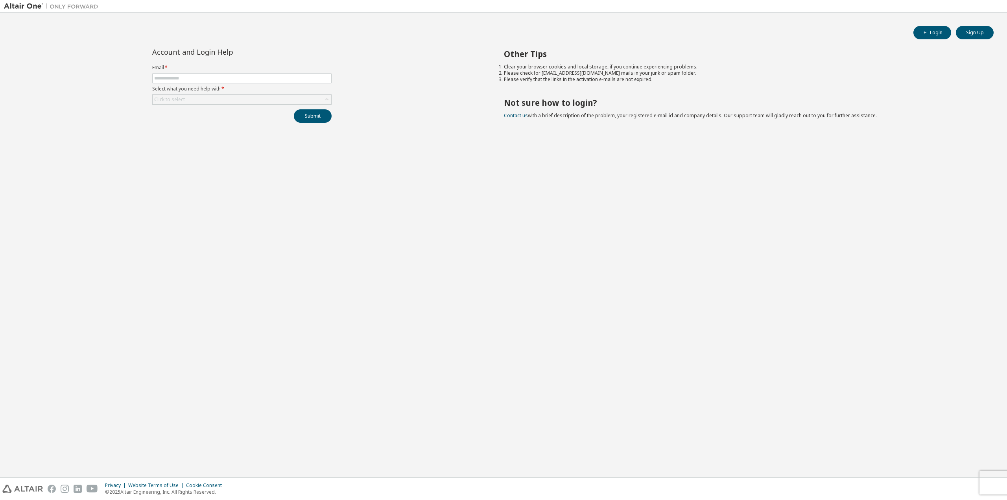 The width and height of the screenshot is (1007, 500). I want to click on img: linkedin.svg, so click(77, 488).